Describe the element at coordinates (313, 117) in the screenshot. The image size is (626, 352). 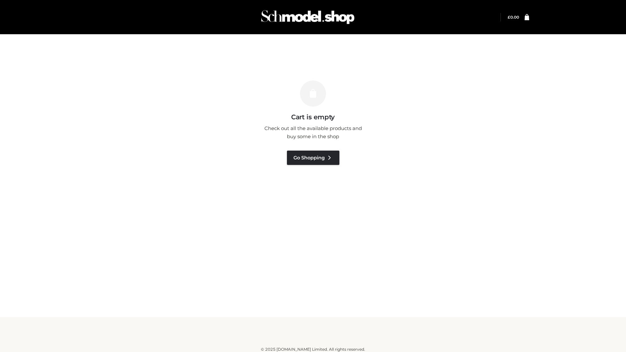
I see `h3: Cart is empty` at that location.